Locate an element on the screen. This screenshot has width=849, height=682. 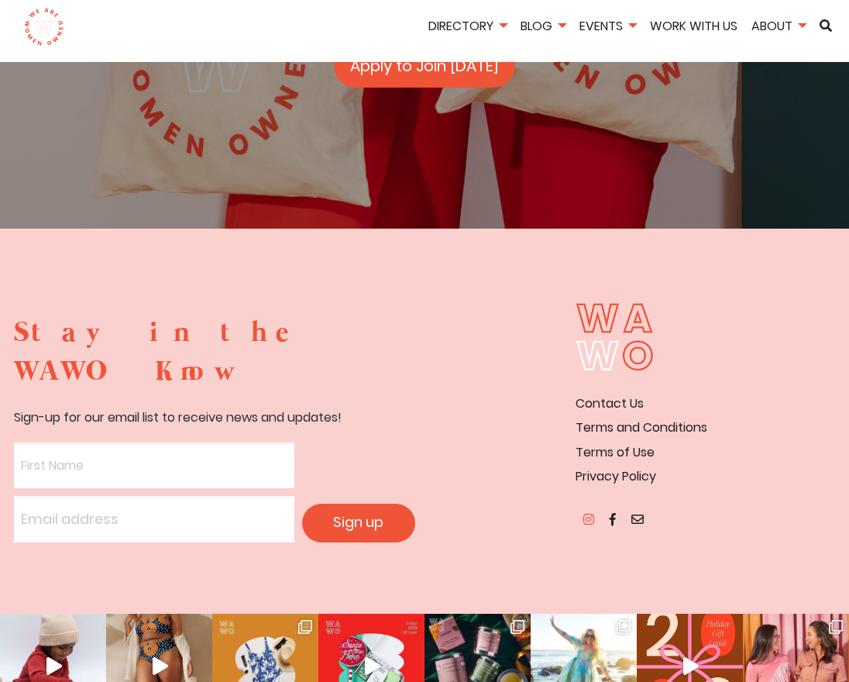
input: Email address is located at coordinates (154, 518).